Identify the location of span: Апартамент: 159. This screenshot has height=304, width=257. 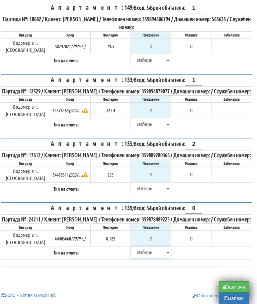
(92, 207).